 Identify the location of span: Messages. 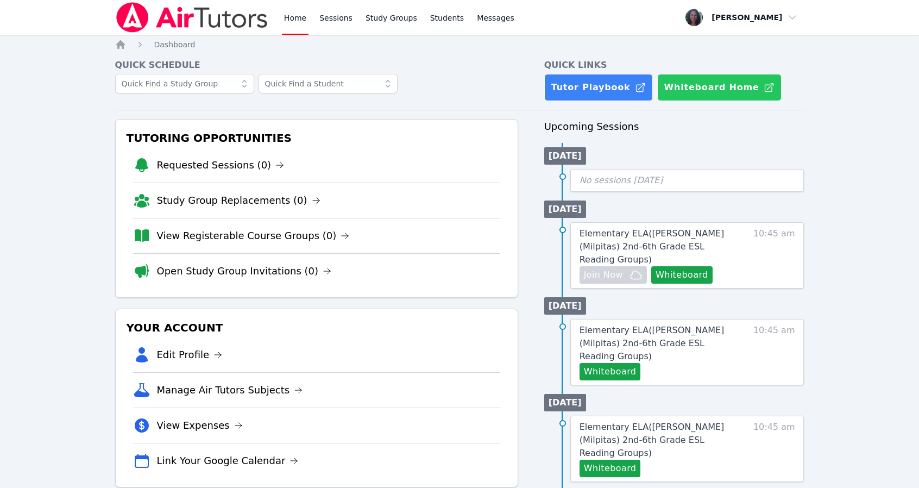
(495, 18).